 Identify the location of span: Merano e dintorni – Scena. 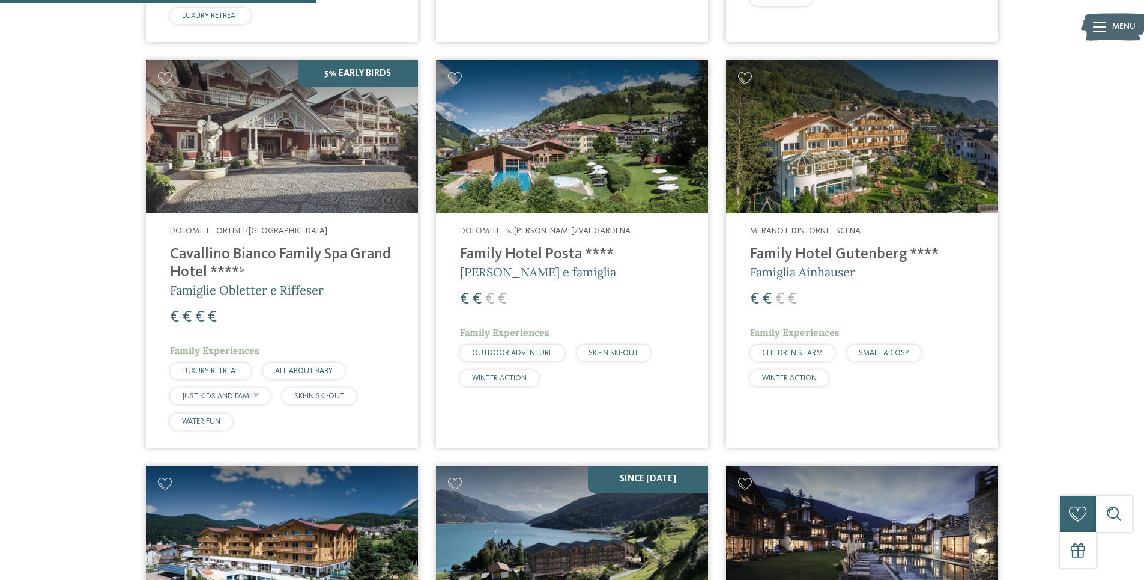
(805, 231).